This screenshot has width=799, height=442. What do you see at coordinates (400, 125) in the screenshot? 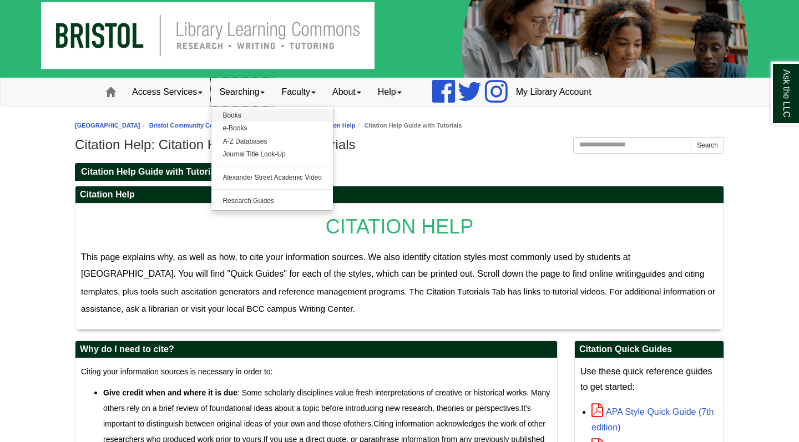
I see `nav: breadcrumb` at bounding box center [400, 125].